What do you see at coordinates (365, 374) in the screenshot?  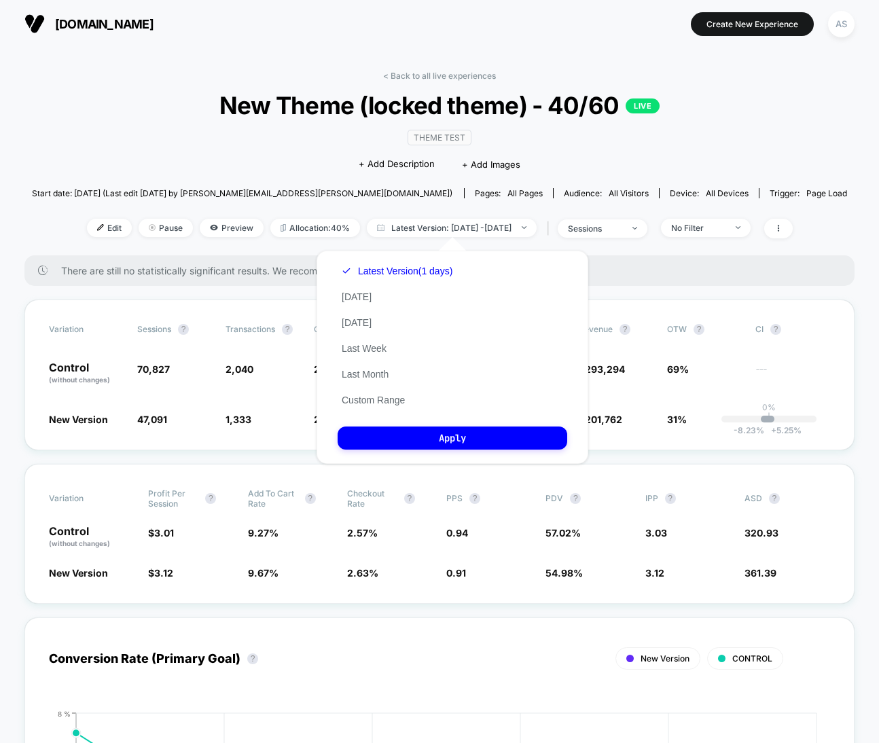 I see `button: Last Month` at bounding box center [365, 374].